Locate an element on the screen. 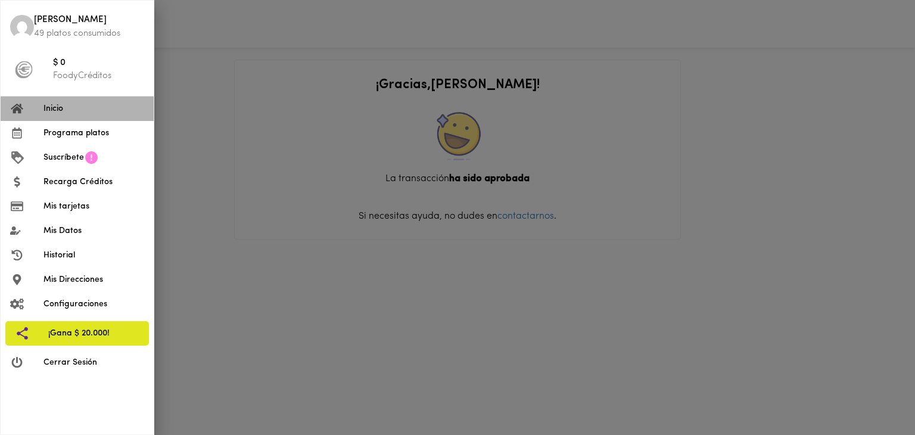  span: Configuraciones is located at coordinates (94, 304).